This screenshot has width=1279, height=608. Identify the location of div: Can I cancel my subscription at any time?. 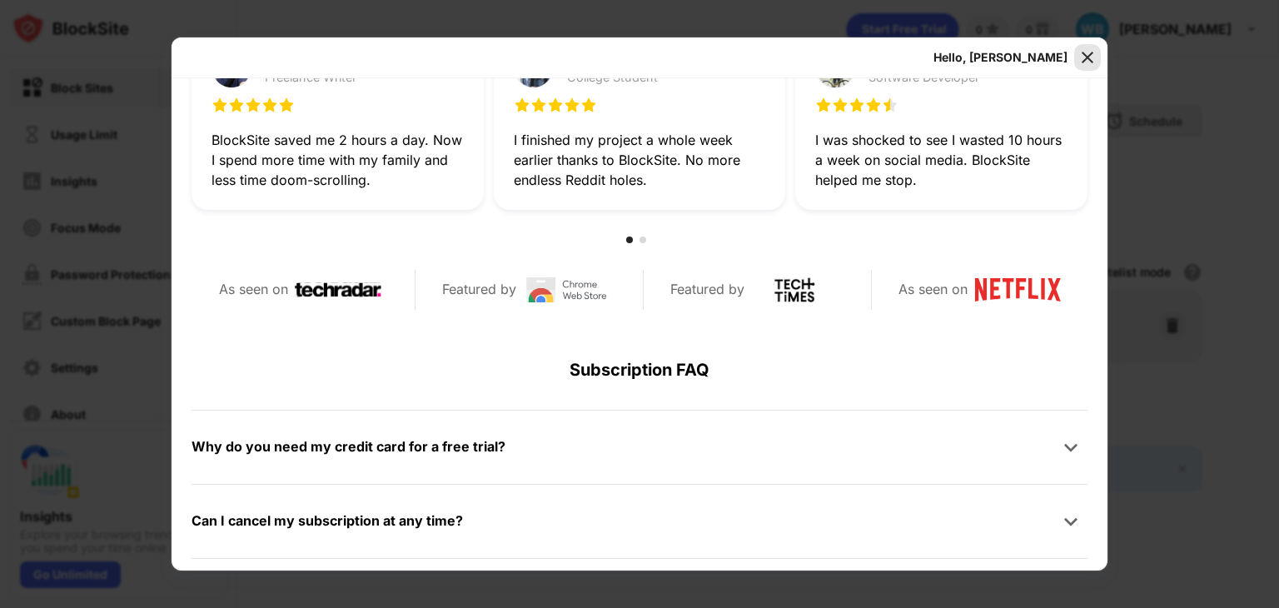
(327, 520).